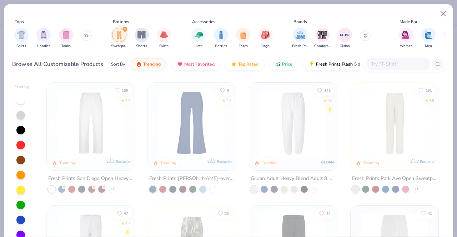 This screenshot has width=457, height=237. Describe the element at coordinates (428, 38) in the screenshot. I see `div: filter for Men` at that location.